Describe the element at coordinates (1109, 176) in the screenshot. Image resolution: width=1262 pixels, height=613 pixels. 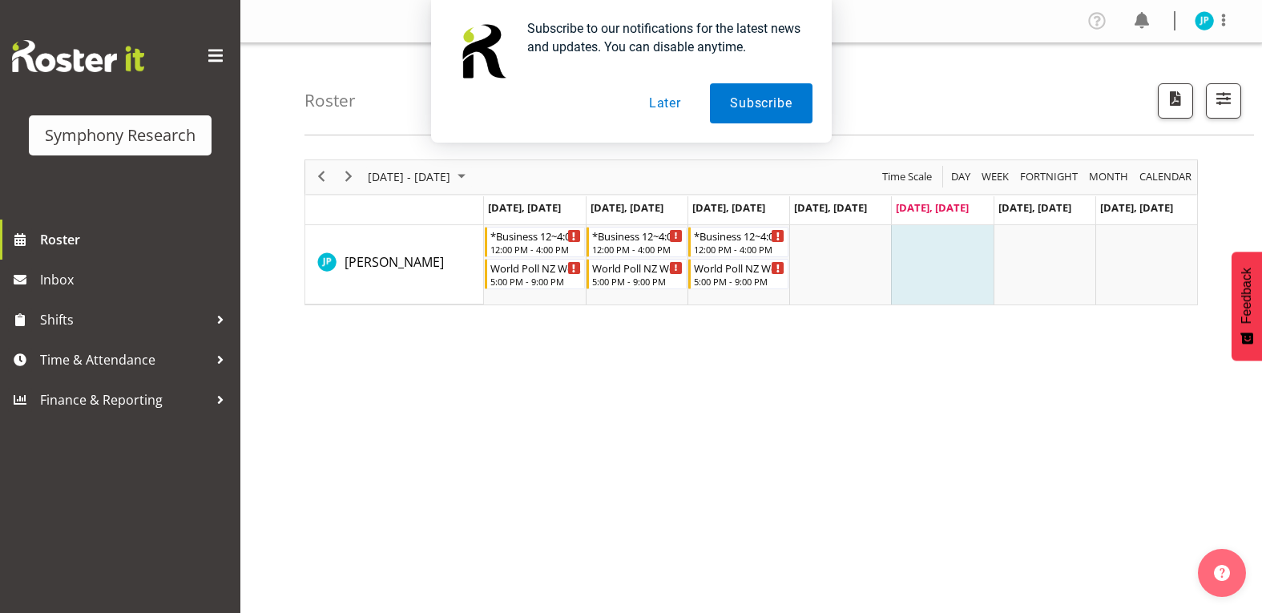
I see `button: Timeline Month` at that location.